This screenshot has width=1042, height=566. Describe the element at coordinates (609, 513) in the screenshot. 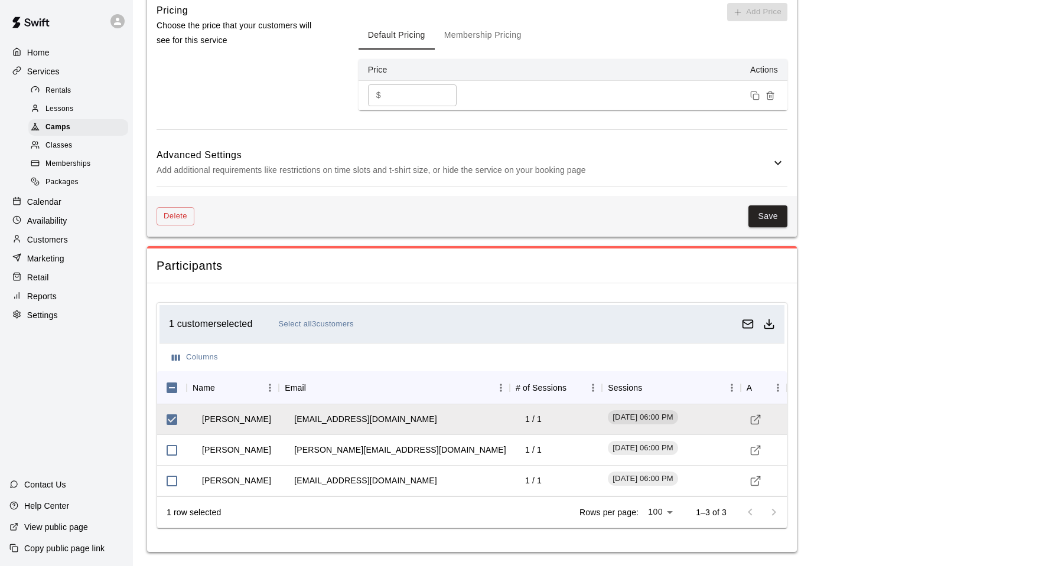

I see `p: Rows per page:` at that location.